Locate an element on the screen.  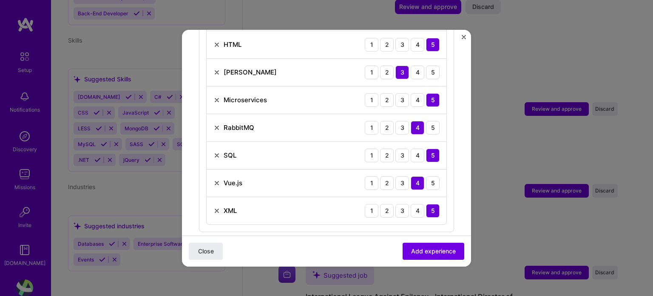
div: RabbitMQ is located at coordinates (239, 127).